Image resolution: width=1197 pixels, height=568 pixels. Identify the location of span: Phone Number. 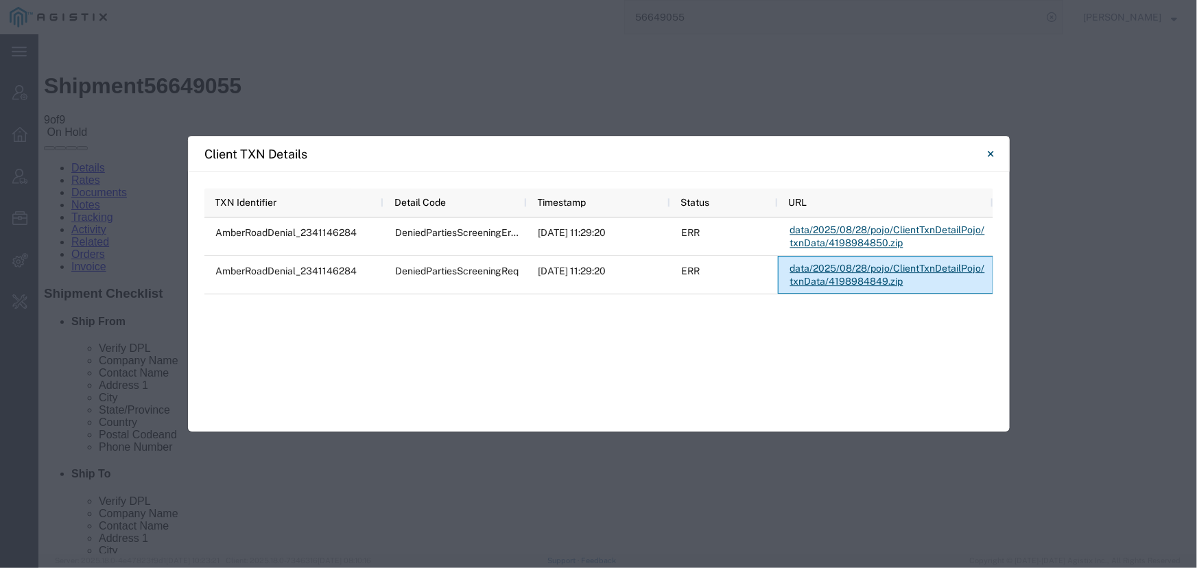
(97, 412).